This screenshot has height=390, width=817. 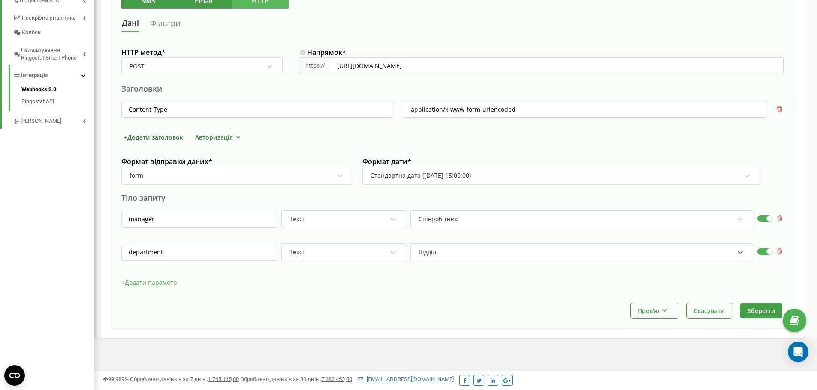 What do you see at coordinates (184, 379) in the screenshot?
I see `span: Оброблено дзвінків за 7 днів :` at bounding box center [184, 379].